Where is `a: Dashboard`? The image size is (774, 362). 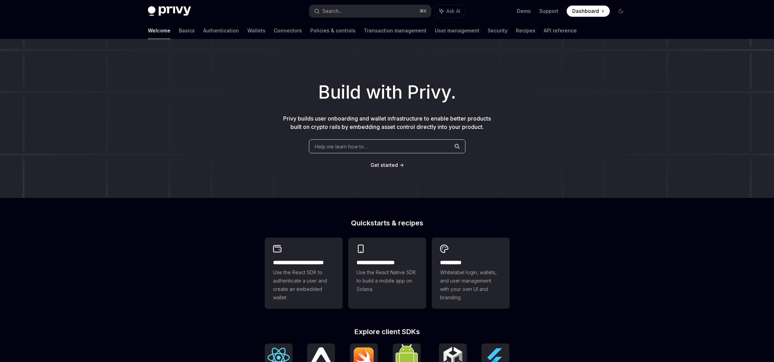
a: Dashboard is located at coordinates (589, 11).